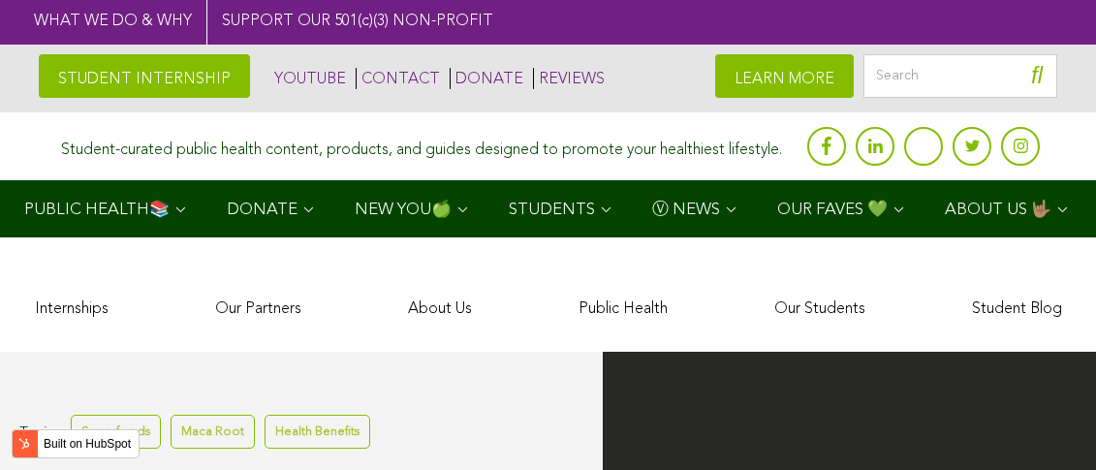 The image size is (1096, 470). I want to click on img: HubSpot sprocket logo, so click(24, 444).